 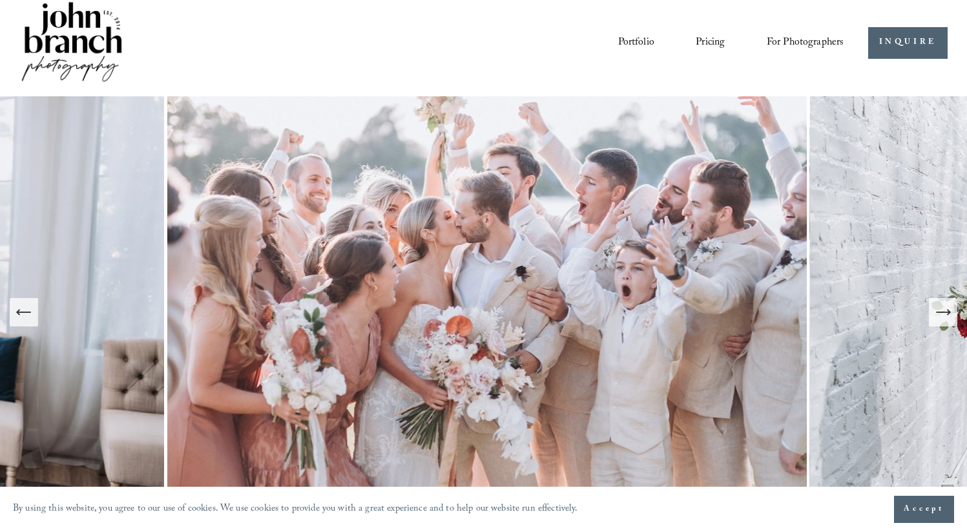 I want to click on button: Previous Slide, so click(x=24, y=312).